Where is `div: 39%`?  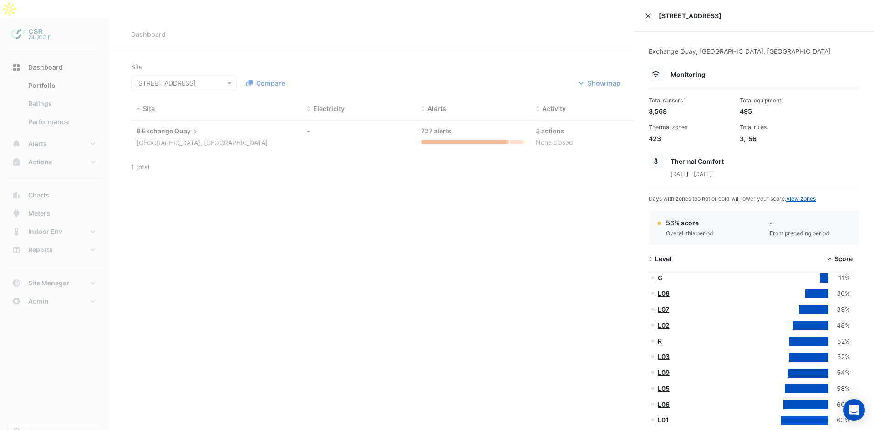 div: 39% is located at coordinates (839, 309).